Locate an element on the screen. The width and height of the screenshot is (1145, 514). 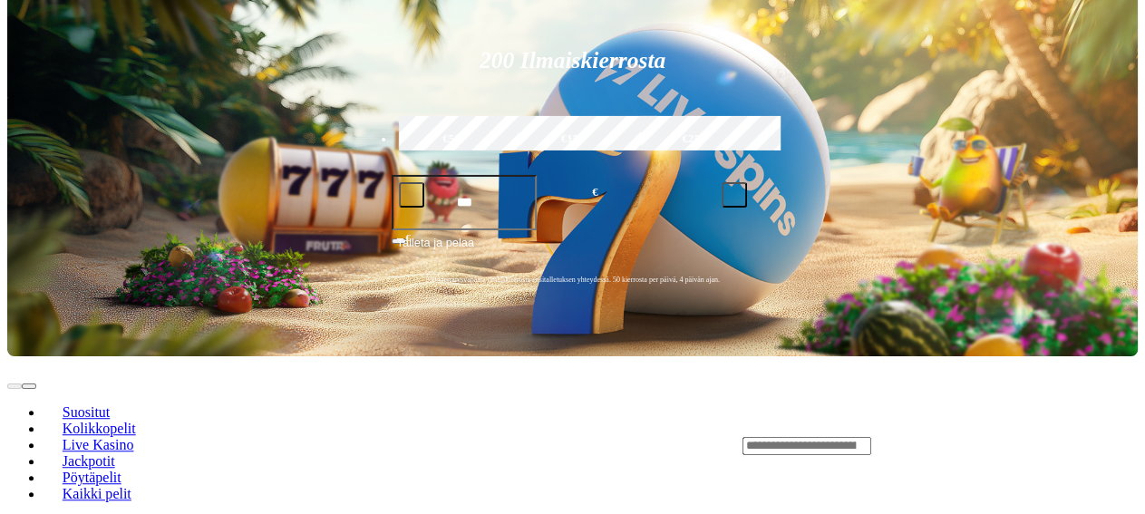
button: minus icon is located at coordinates (412, 195).